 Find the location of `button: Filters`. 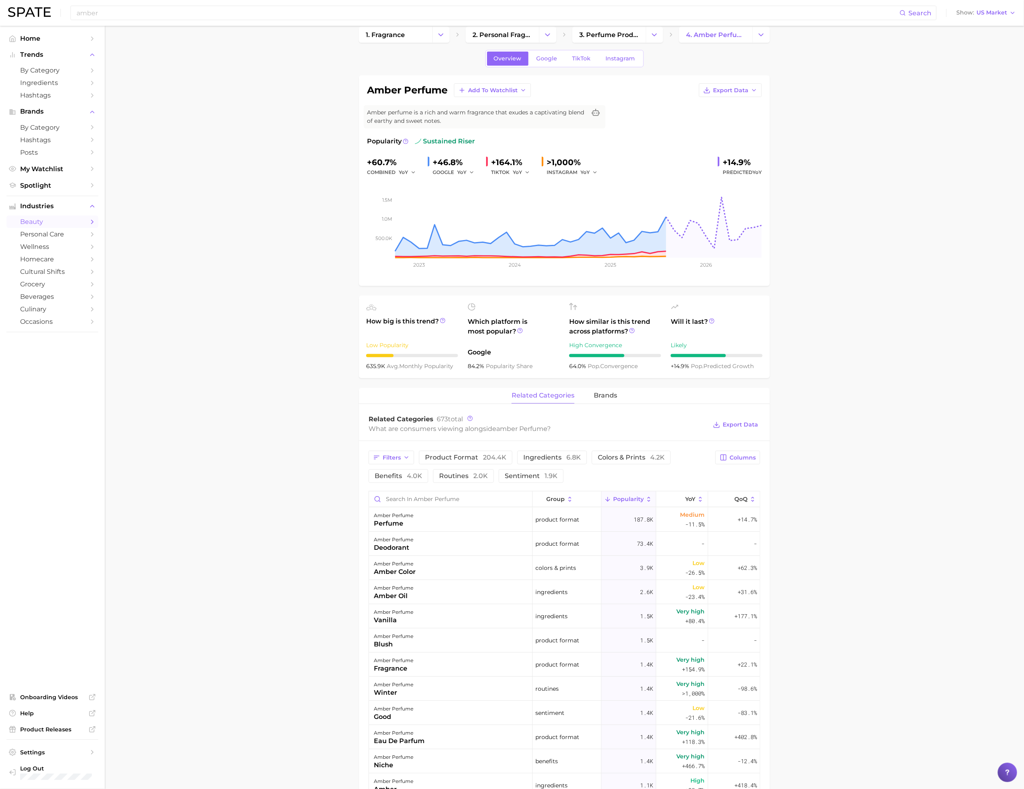

button: Filters is located at coordinates (391, 458).